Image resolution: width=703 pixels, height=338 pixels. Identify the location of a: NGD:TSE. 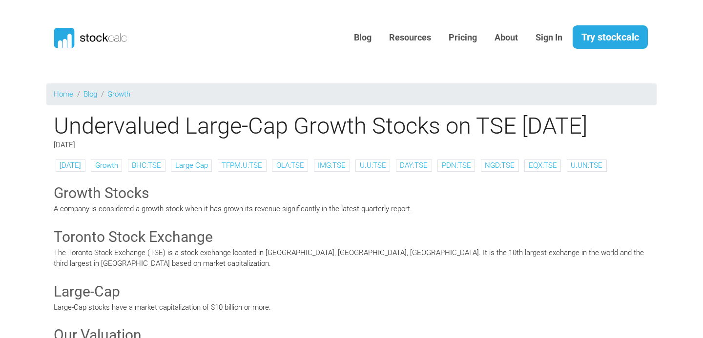
(499, 165).